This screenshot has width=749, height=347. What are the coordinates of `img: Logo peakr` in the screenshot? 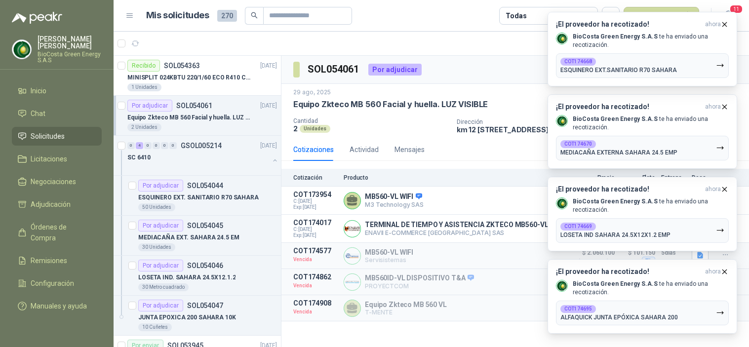 It's located at (37, 18).